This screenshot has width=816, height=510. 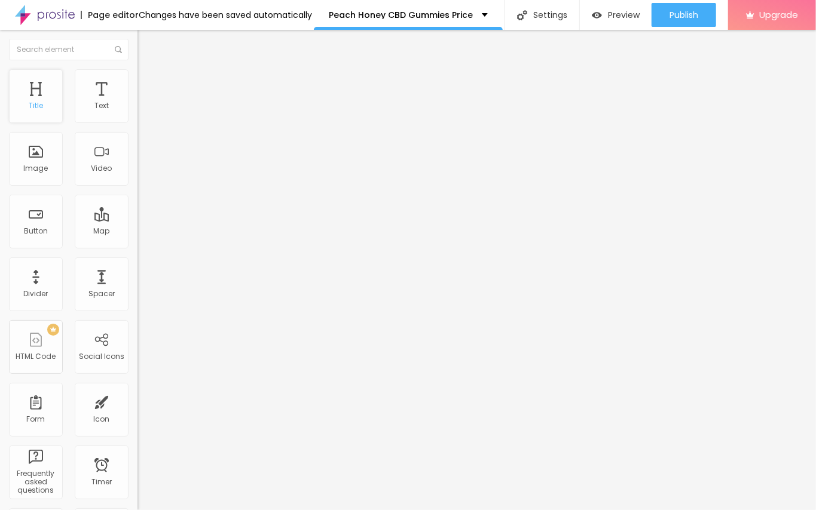 I want to click on div: Video, so click(x=102, y=169).